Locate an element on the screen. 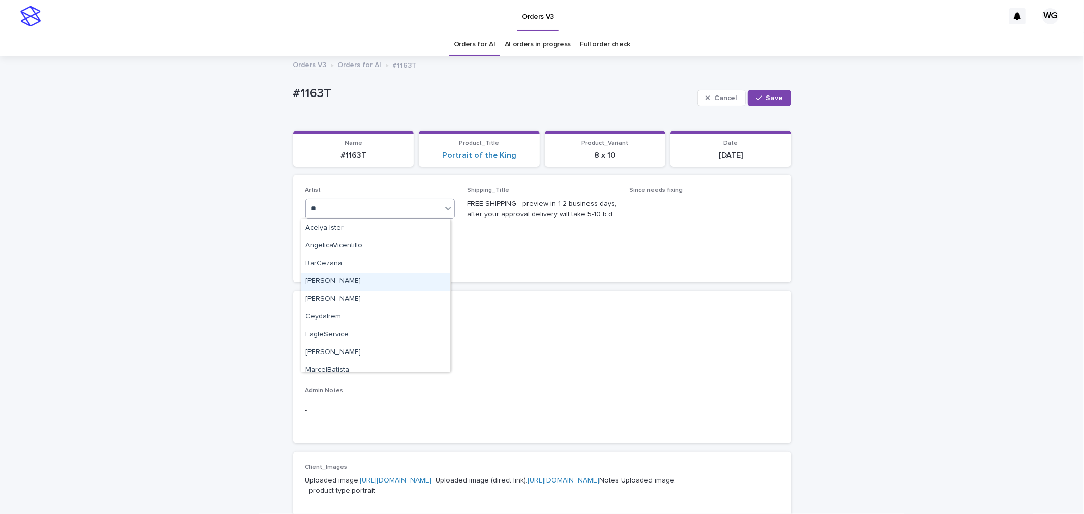 This screenshot has height=514, width=1084. p: FREE SHIPPING - preview in 1-2 business days, after your approval delivery will take 5-10 b.d. is located at coordinates (542, 209).